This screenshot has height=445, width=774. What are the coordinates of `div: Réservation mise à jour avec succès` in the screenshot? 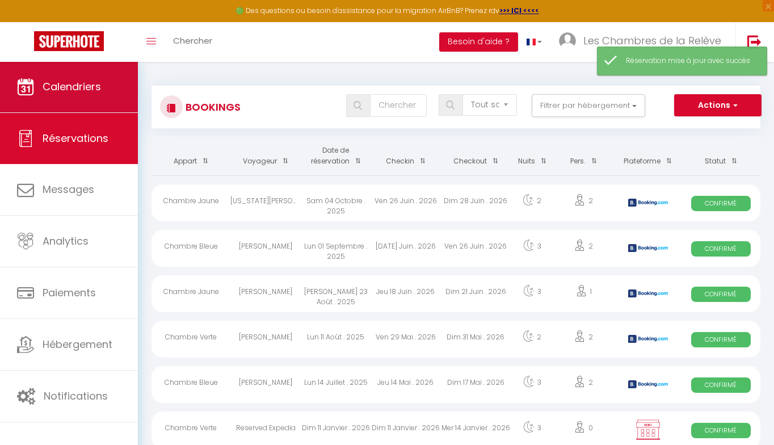 It's located at (691, 61).